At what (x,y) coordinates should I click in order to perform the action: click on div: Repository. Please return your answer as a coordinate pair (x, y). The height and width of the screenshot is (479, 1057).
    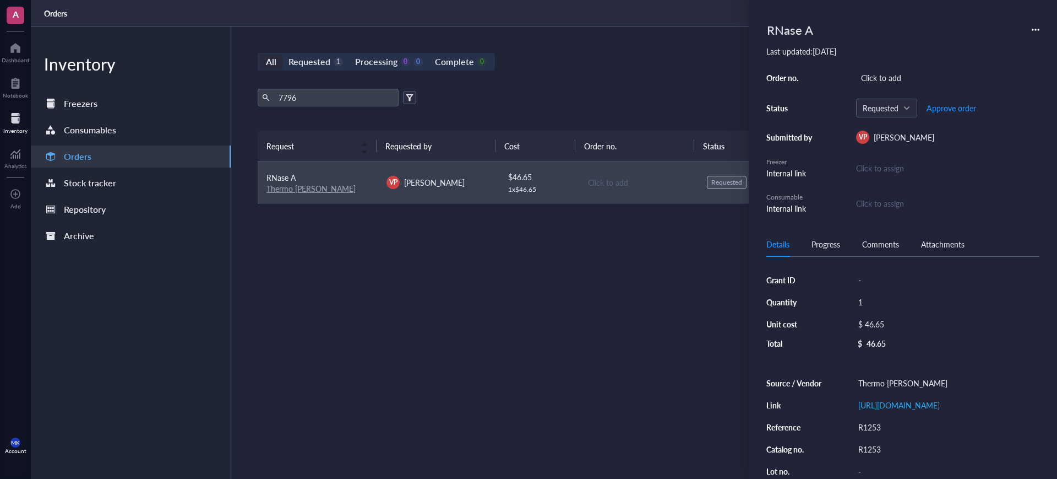
    Looking at the image, I should click on (85, 209).